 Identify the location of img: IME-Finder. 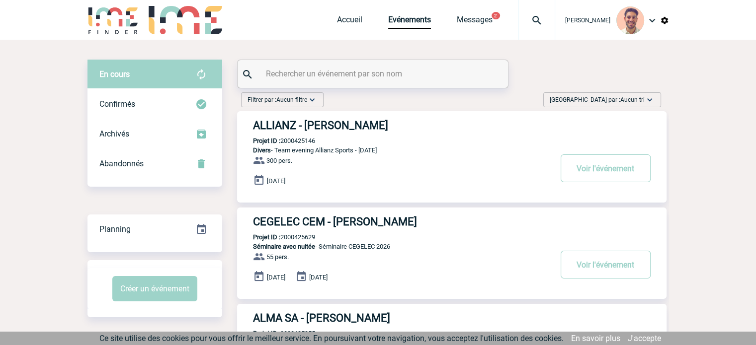
(113, 20).